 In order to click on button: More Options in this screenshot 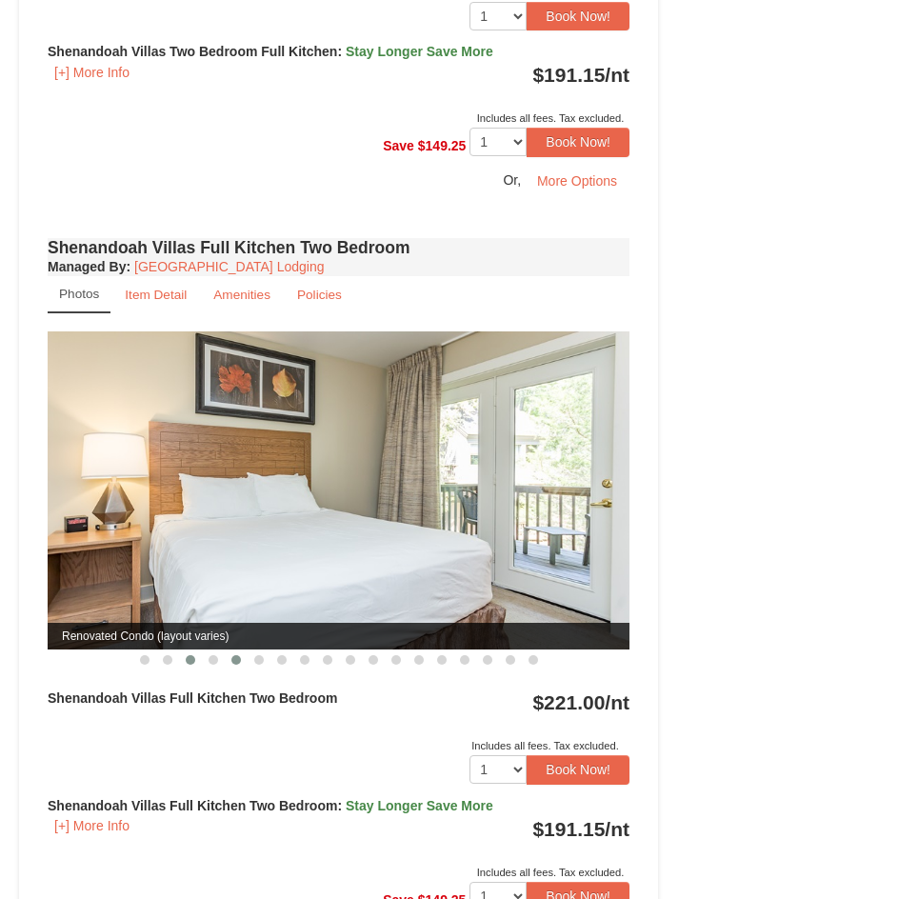, I will do `click(577, 181)`.